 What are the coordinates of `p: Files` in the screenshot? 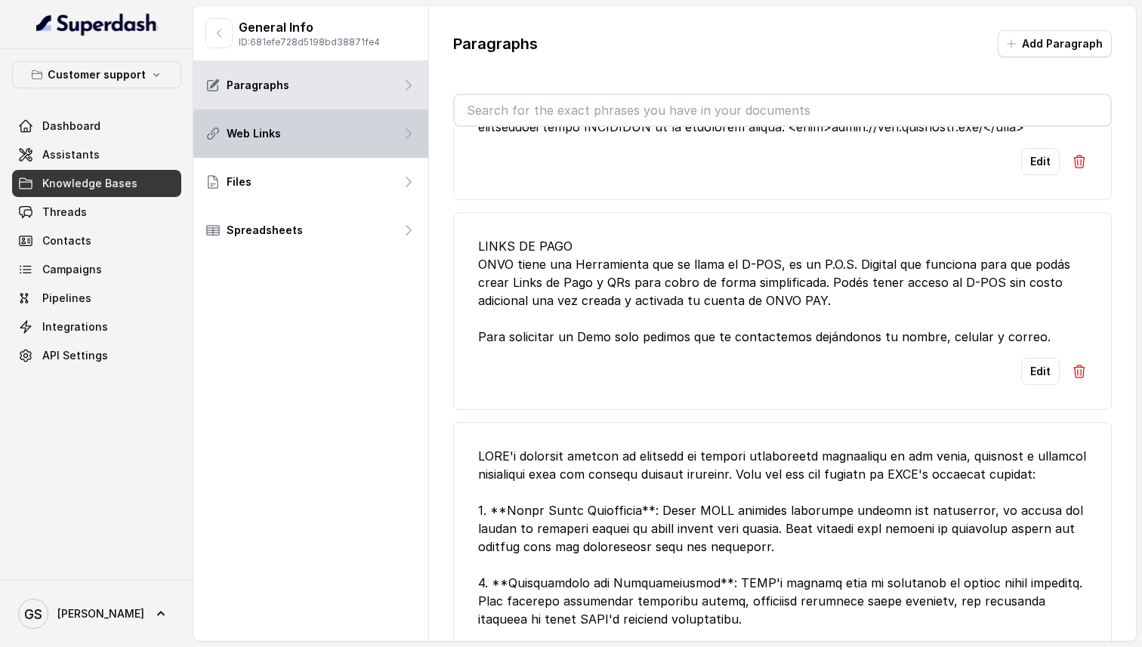 It's located at (239, 182).